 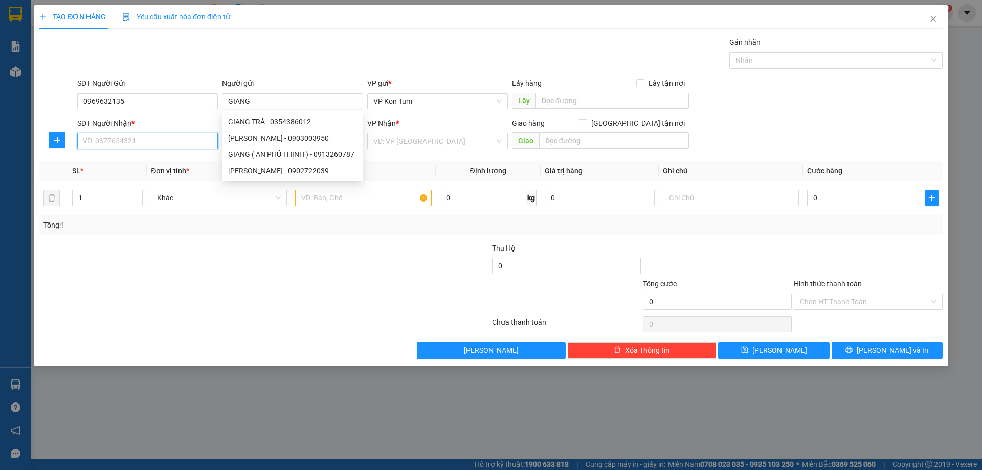 I want to click on span: SL, so click(x=76, y=171).